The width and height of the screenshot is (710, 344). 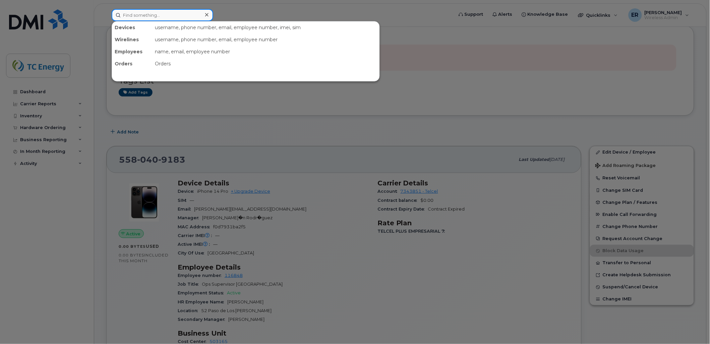 I want to click on div: Wirelines, so click(x=132, y=40).